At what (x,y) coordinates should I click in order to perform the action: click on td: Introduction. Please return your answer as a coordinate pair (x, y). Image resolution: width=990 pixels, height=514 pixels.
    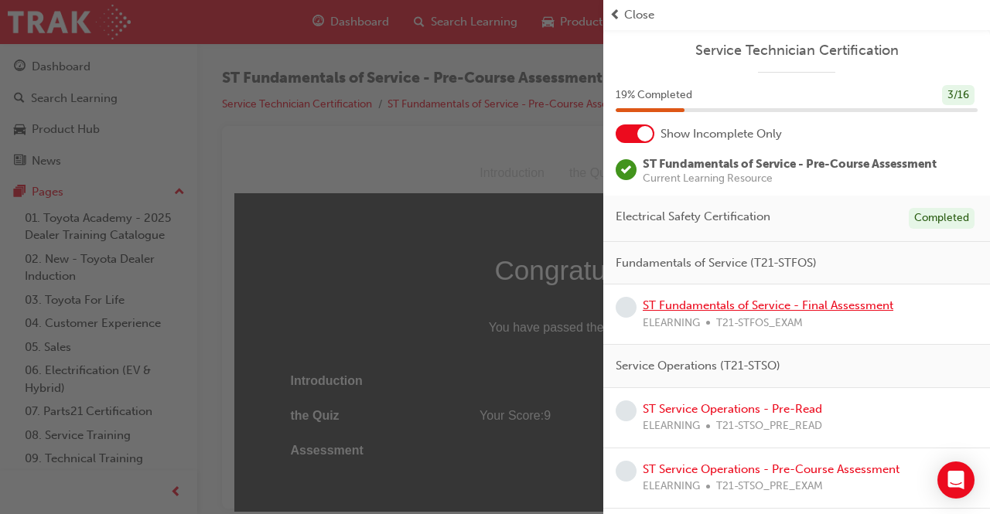
    Looking at the image, I should click on (133, 227).